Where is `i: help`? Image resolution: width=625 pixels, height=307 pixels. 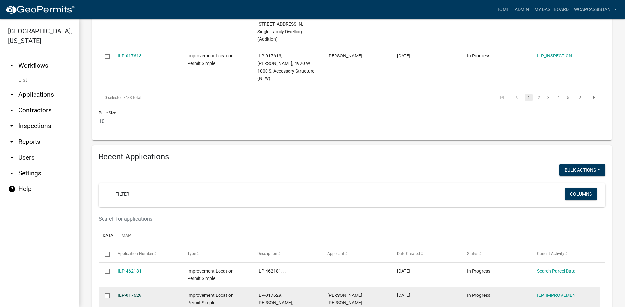
i: help is located at coordinates (12, 189).